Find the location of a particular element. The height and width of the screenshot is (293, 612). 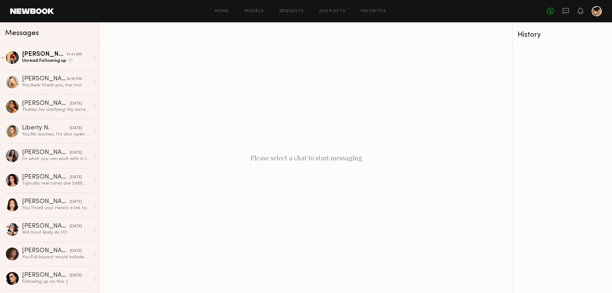

div: Will most likely do VO is located at coordinates (56, 232).